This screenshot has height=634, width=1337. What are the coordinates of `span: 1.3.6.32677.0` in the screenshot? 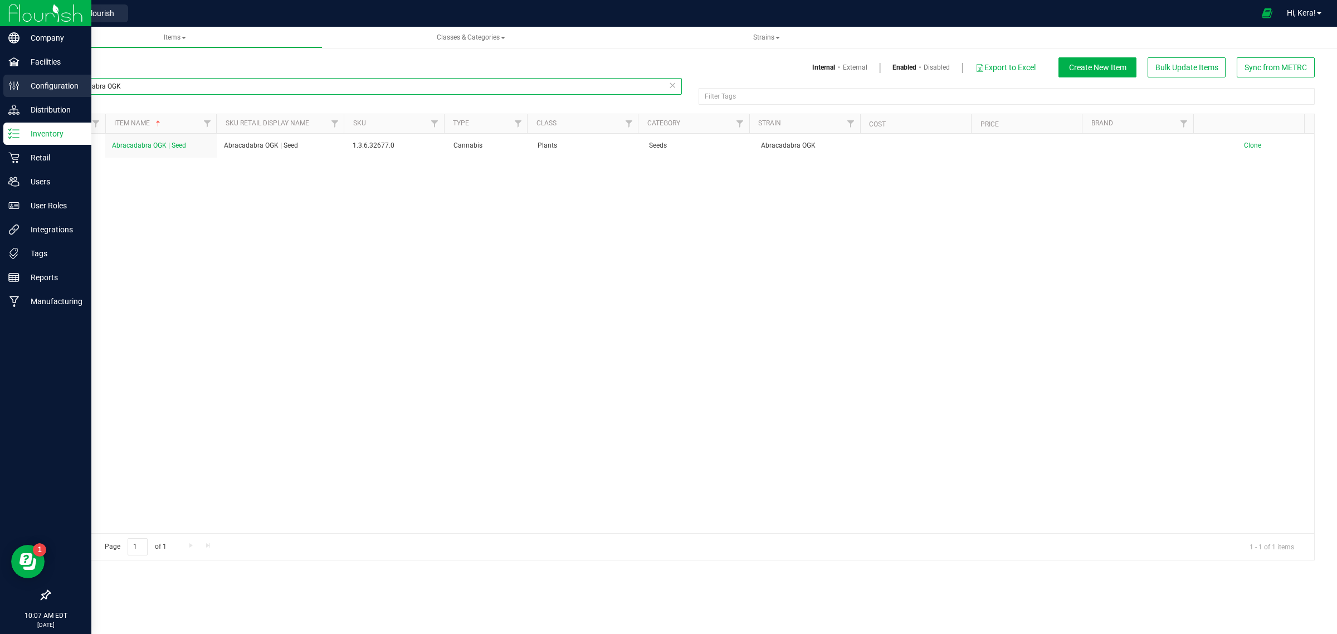 It's located at (396, 145).